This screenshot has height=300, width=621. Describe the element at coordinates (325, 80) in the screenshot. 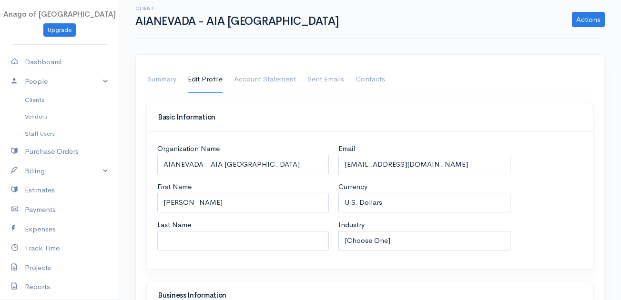

I see `a: Sent Emails` at that location.